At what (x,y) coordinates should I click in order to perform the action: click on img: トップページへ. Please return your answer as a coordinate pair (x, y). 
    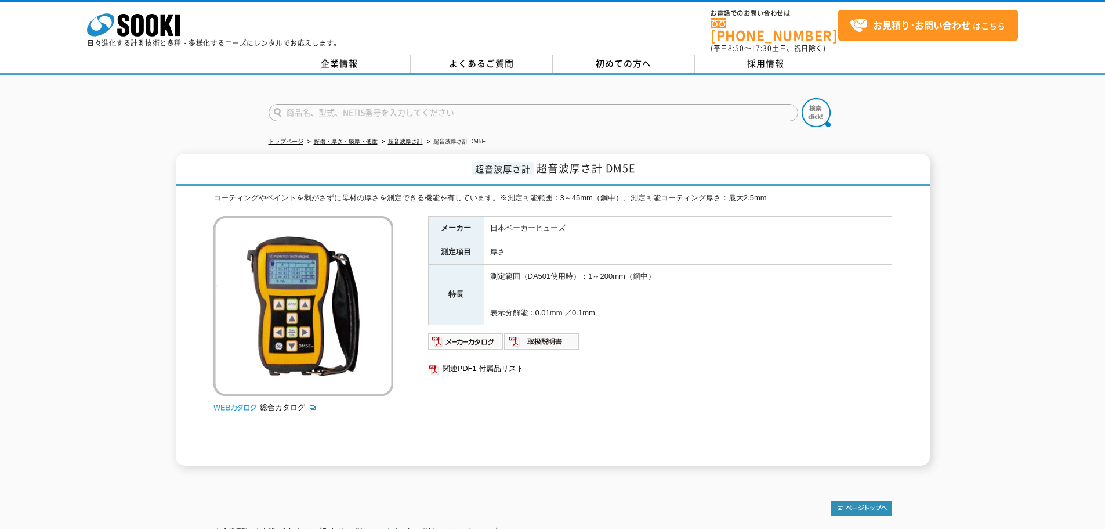
    Looking at the image, I should click on (862, 508).